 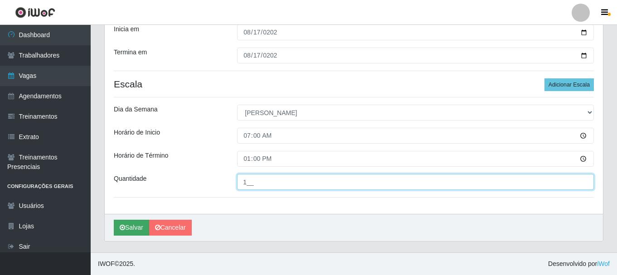 I want to click on button: Adicionar Escala, so click(x=569, y=85).